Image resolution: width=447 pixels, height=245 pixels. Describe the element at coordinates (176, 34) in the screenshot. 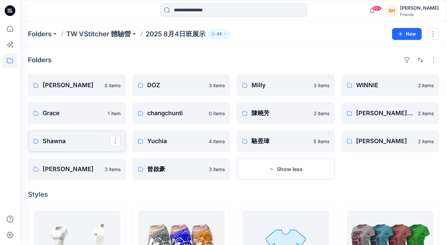

I see `p: 2025 8月4日班展示` at that location.